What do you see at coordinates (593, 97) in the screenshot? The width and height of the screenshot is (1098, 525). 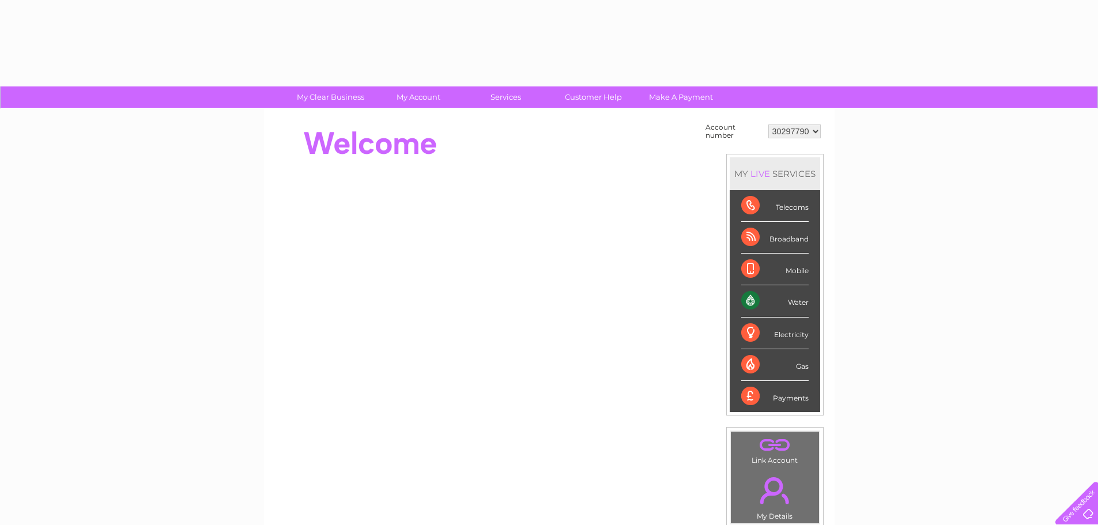 I see `a: Customer Help` at bounding box center [593, 97].